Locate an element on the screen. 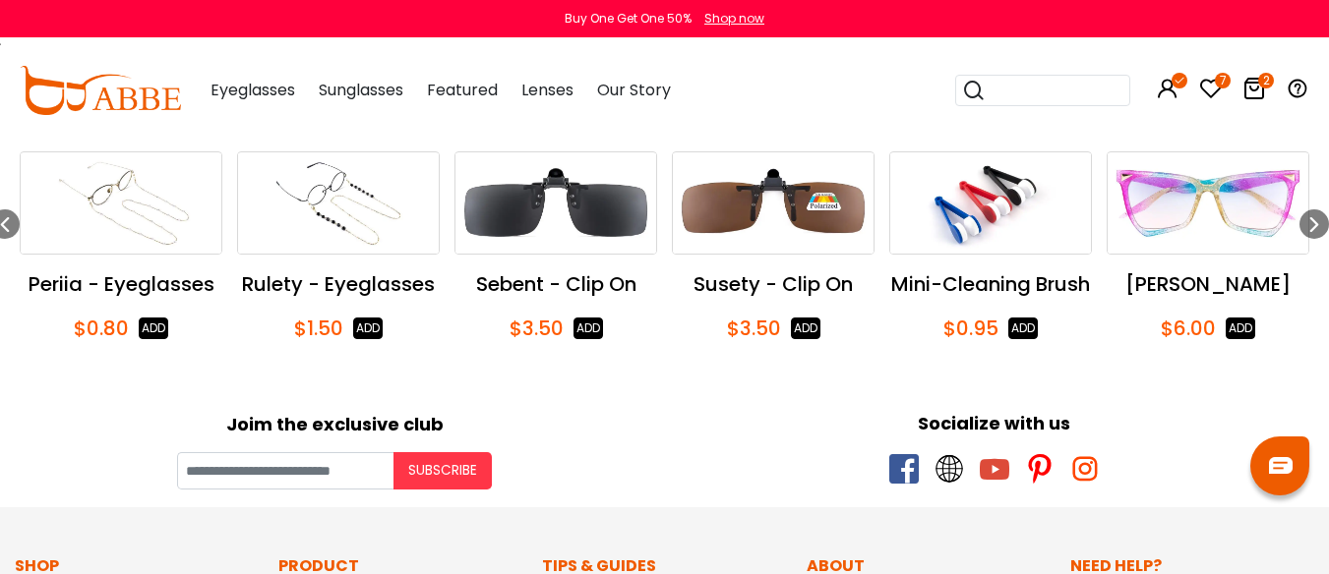  div: Joim the exclusive club is located at coordinates (334, 422).